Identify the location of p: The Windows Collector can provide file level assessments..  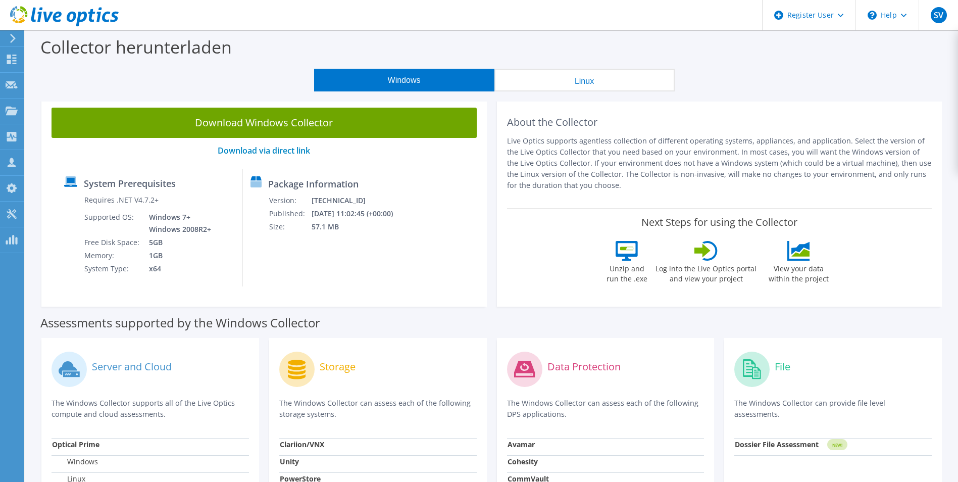
(832, 408).